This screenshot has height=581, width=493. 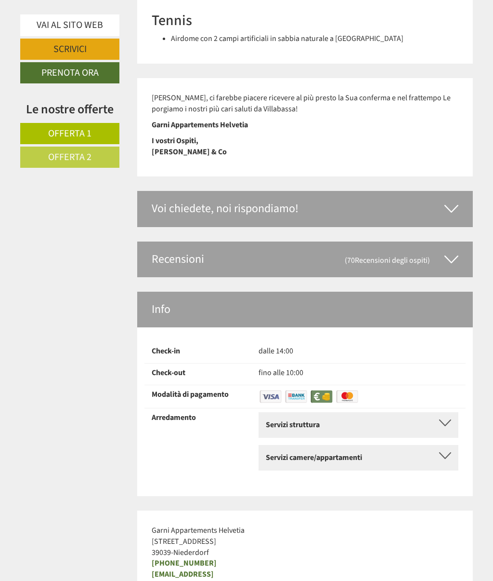 I want to click on div: Info, so click(x=305, y=309).